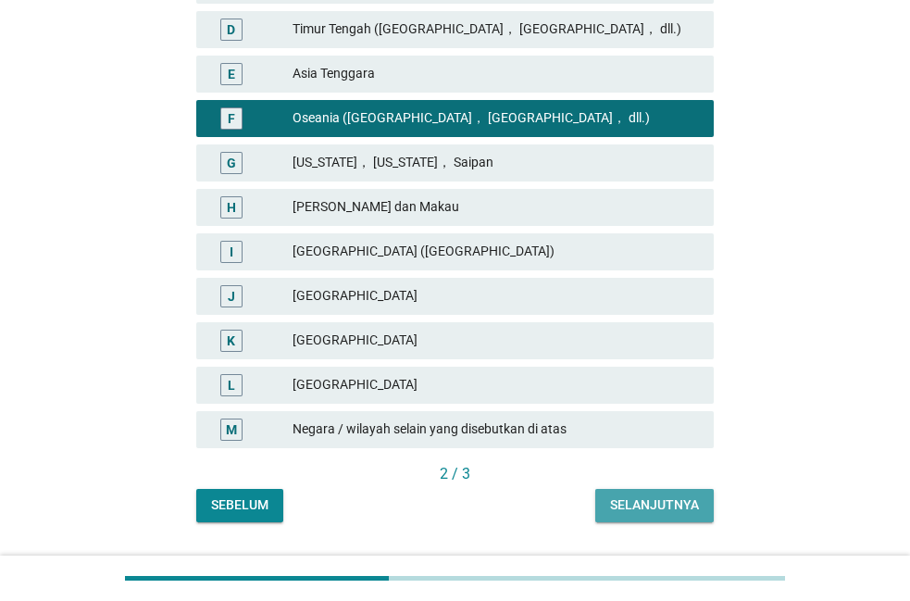  Describe the element at coordinates (232, 118) in the screenshot. I see `div: F` at that location.